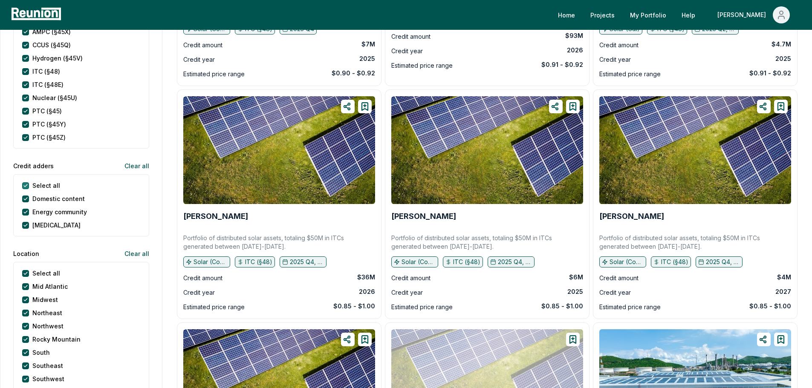  What do you see at coordinates (26, 254) in the screenshot?
I see `label: Location` at bounding box center [26, 254].